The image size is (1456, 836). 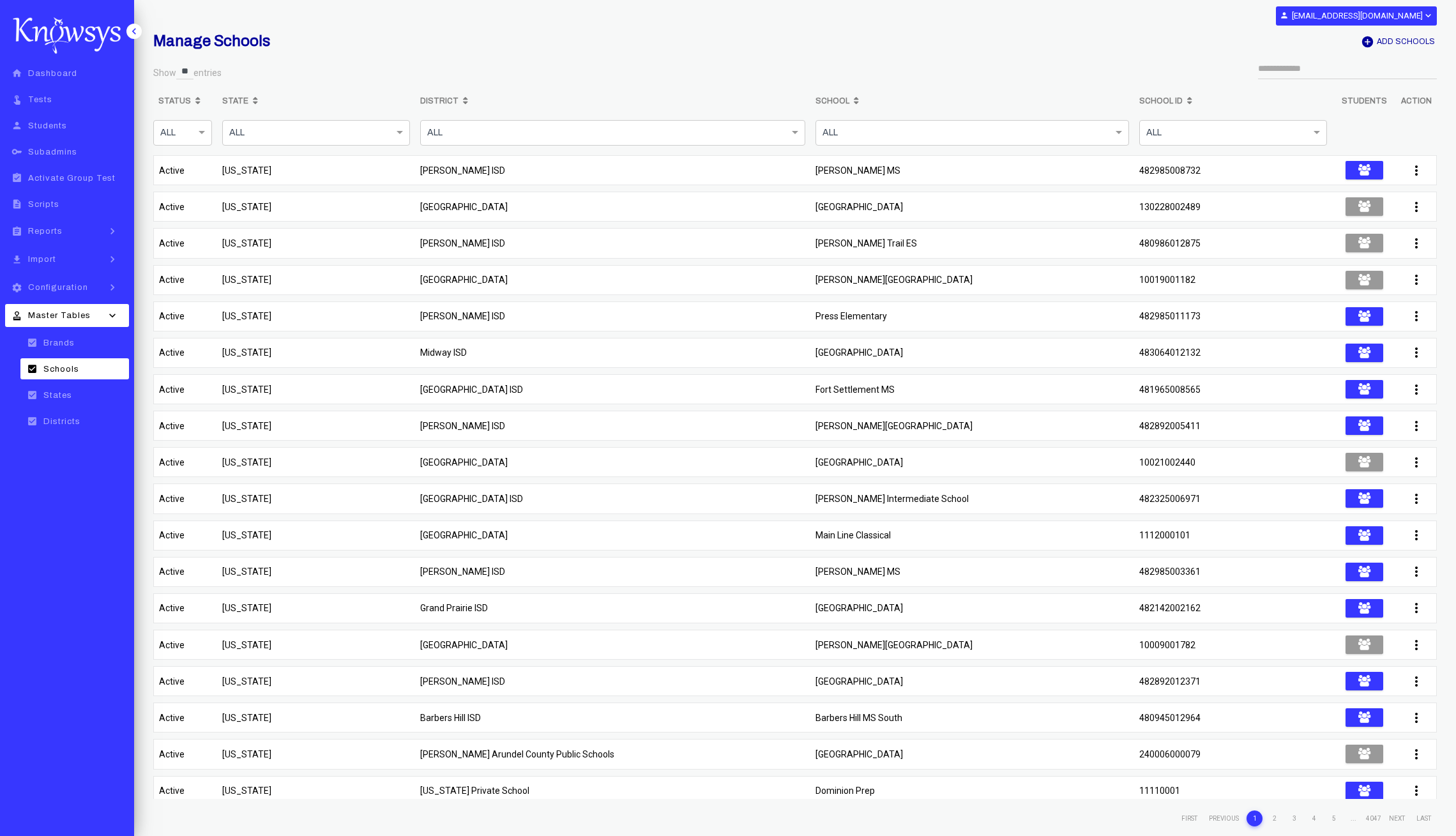 I want to click on td: 481965008565, so click(x=1234, y=393).